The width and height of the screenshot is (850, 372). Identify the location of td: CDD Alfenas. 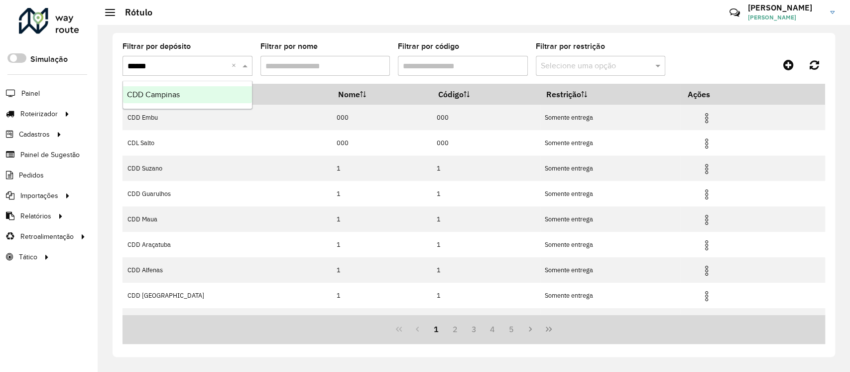
(227, 269).